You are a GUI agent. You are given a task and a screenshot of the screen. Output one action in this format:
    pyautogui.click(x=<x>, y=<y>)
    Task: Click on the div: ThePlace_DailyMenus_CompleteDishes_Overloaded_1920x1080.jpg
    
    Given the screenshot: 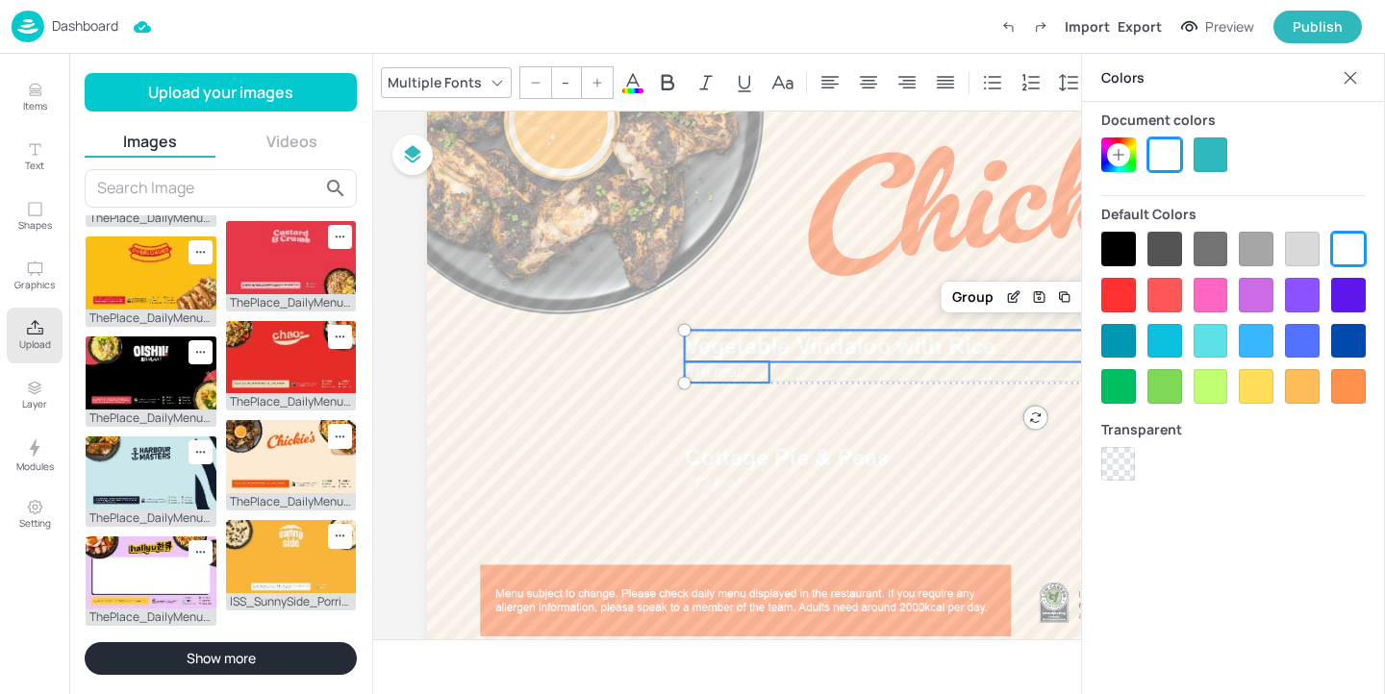 What is the action you would take?
    pyautogui.click(x=151, y=318)
    